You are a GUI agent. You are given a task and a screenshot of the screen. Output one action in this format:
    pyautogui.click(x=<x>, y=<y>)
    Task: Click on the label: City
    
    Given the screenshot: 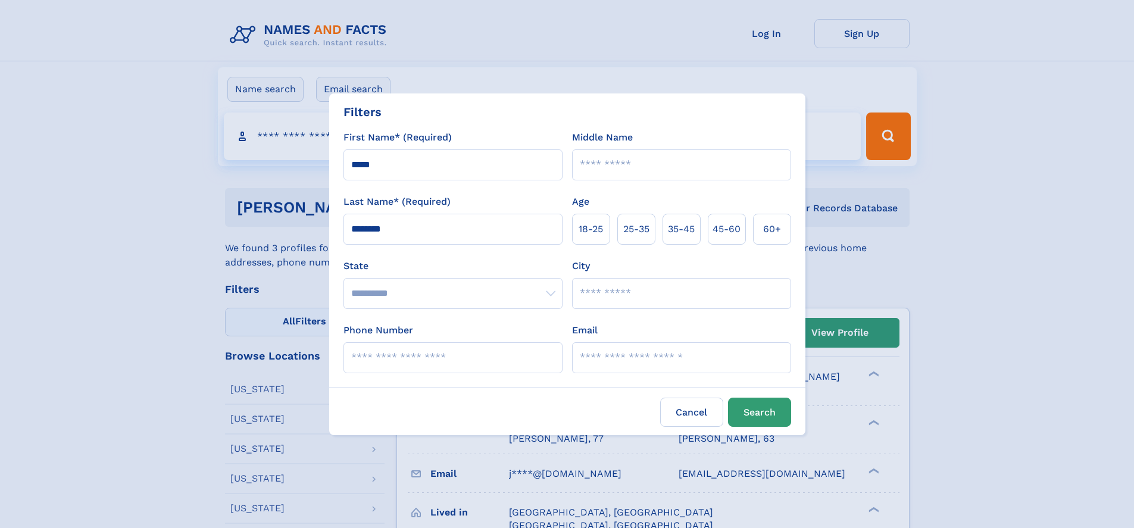 What is the action you would take?
    pyautogui.click(x=581, y=266)
    